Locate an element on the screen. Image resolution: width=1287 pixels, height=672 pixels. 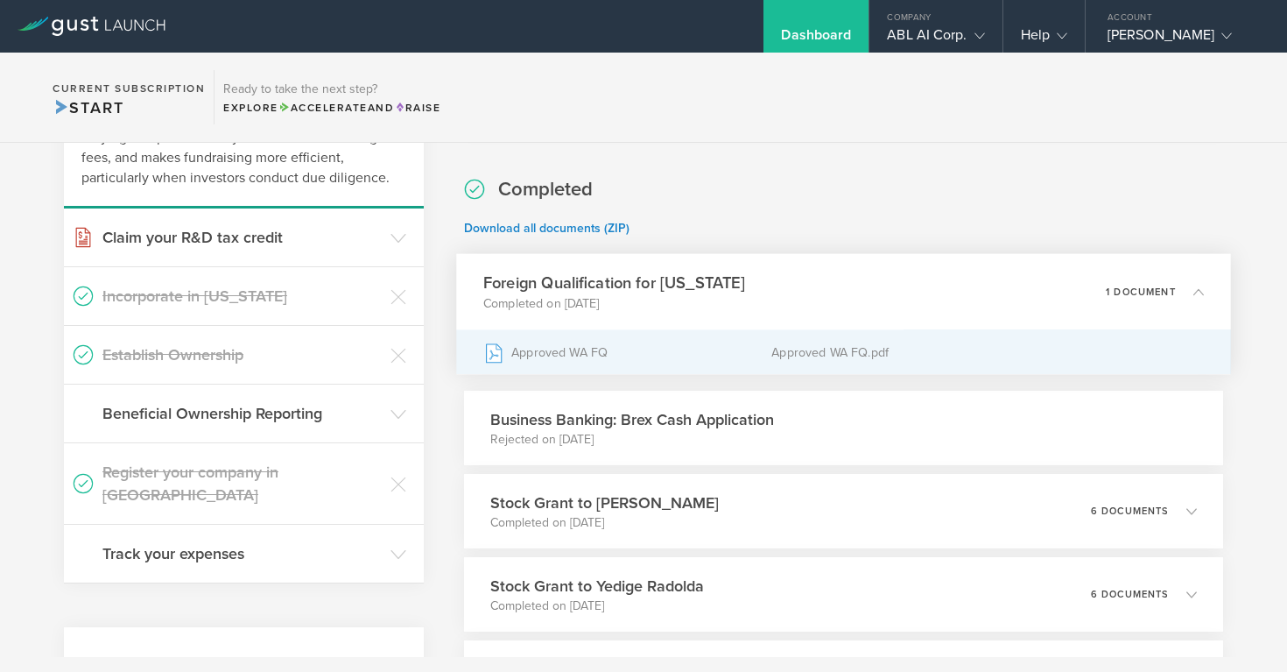
h3: Establish Ownership is located at coordinates (242, 355).